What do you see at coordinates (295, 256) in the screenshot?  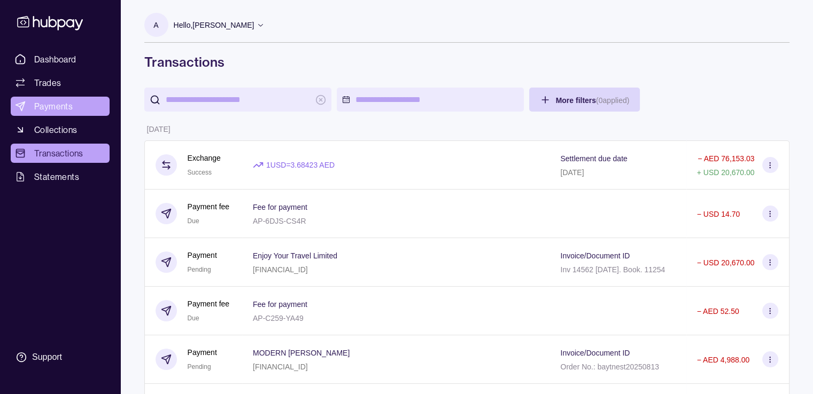 I see `p: Enjoy Your Travel Limited` at bounding box center [295, 256].